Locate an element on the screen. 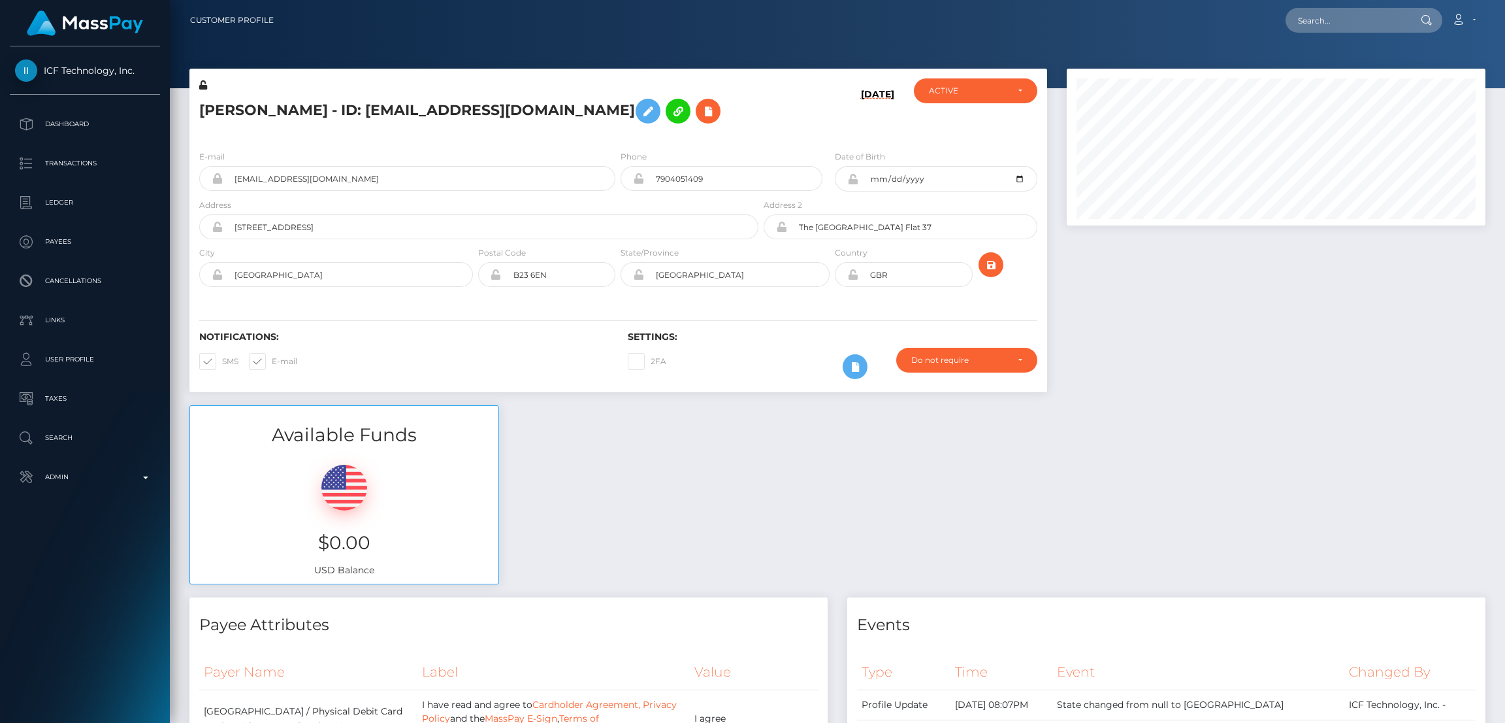  th: Type is located at coordinates (904, 672).